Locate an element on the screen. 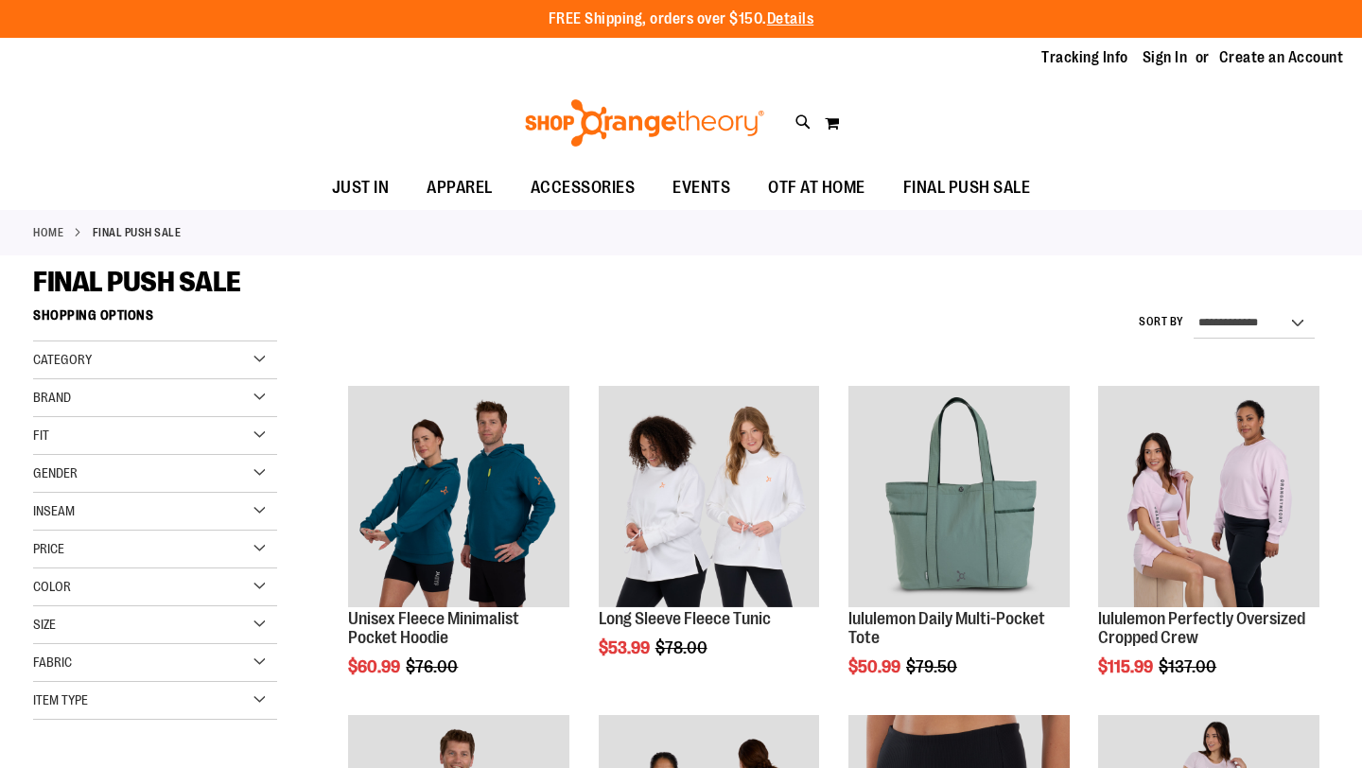  a: Home is located at coordinates (48, 233).